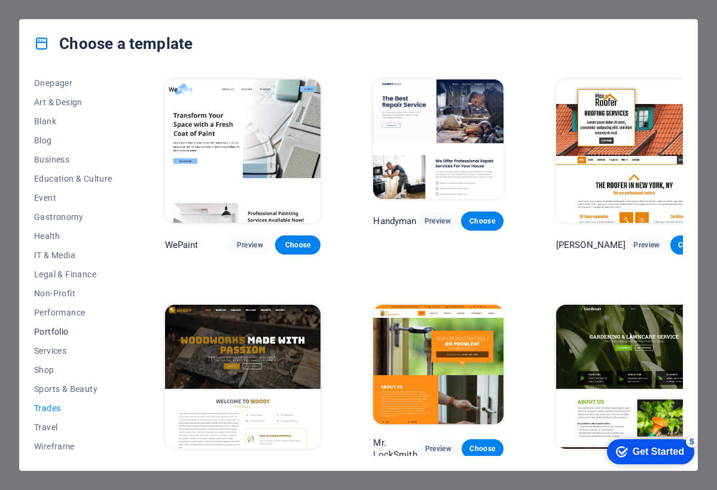  I want to click on span: Business, so click(73, 160).